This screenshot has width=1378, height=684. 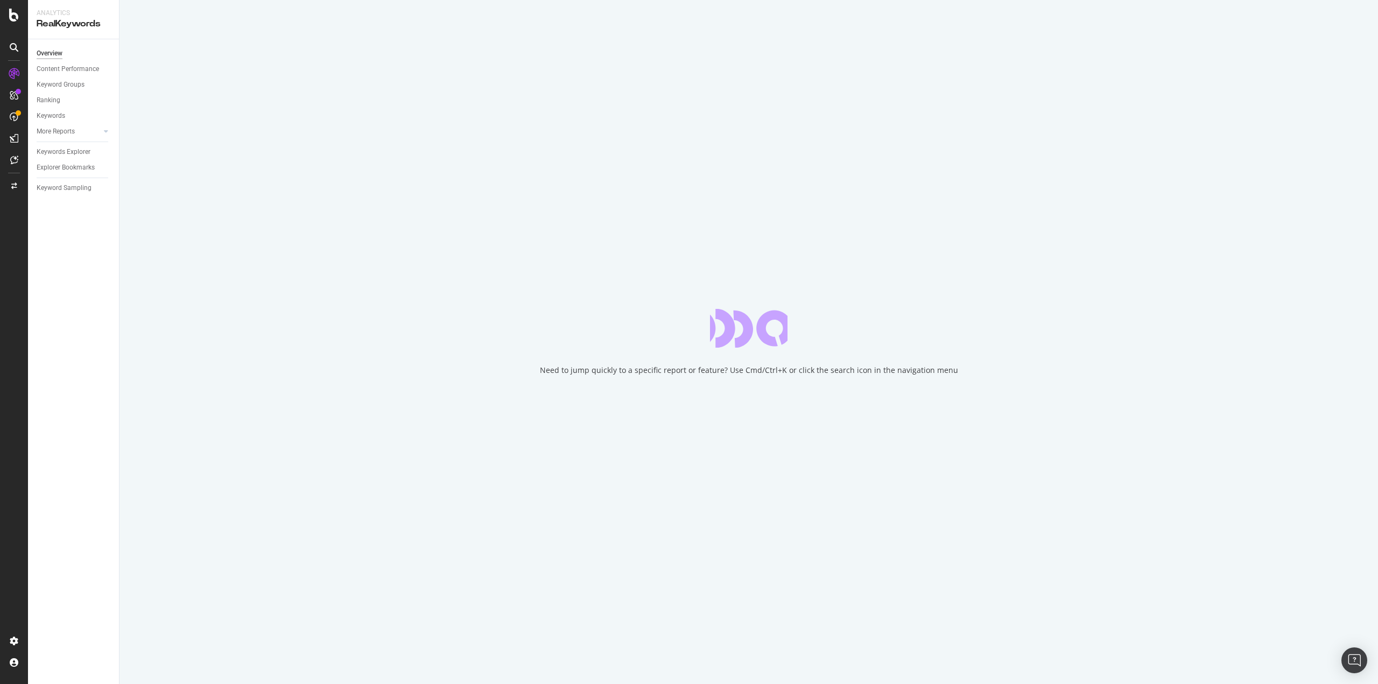 What do you see at coordinates (63, 152) in the screenshot?
I see `div: Keywords Explorer` at bounding box center [63, 152].